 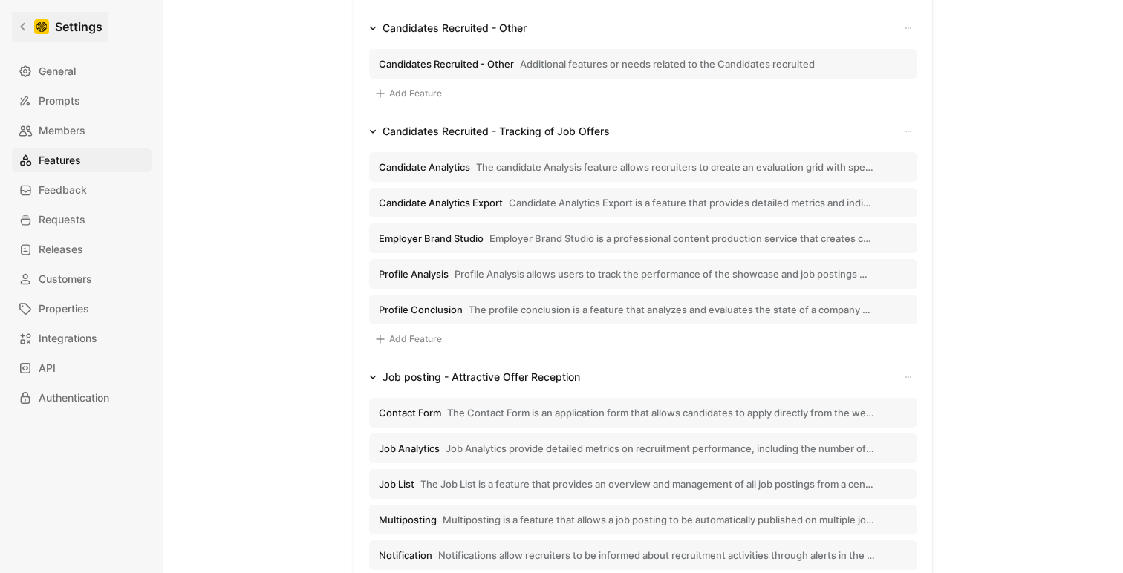 What do you see at coordinates (82, 101) in the screenshot?
I see `a: Prompts` at bounding box center [82, 101].